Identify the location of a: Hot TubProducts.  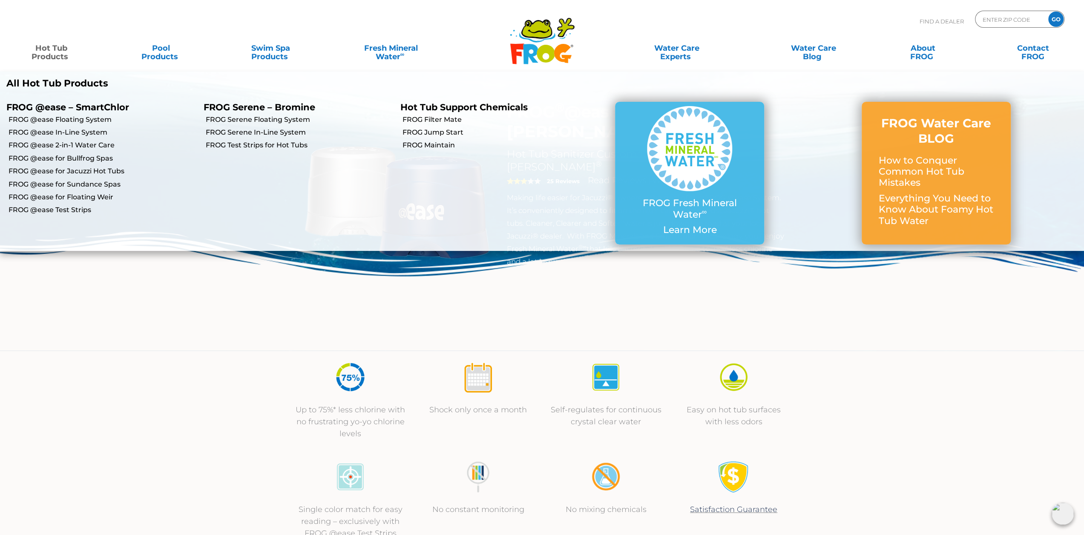
(51, 48).